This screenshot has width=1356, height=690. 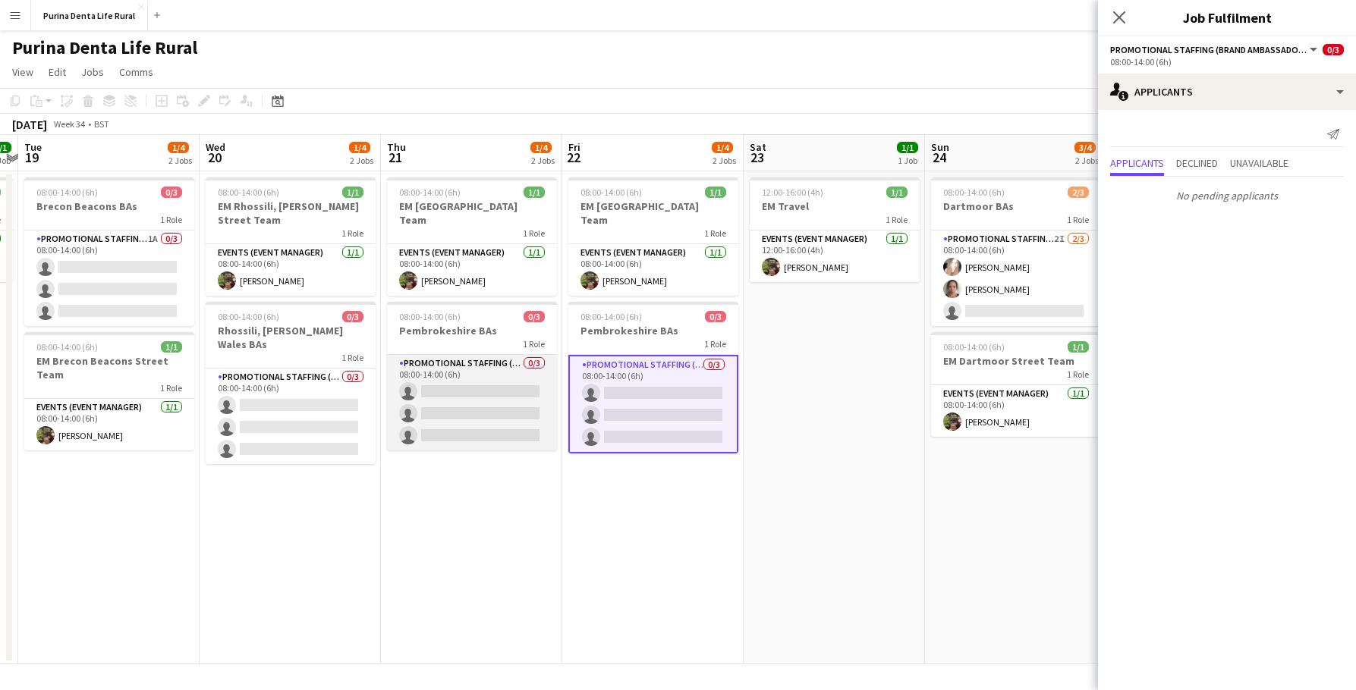 I want to click on span: 2/3, so click(x=1078, y=192).